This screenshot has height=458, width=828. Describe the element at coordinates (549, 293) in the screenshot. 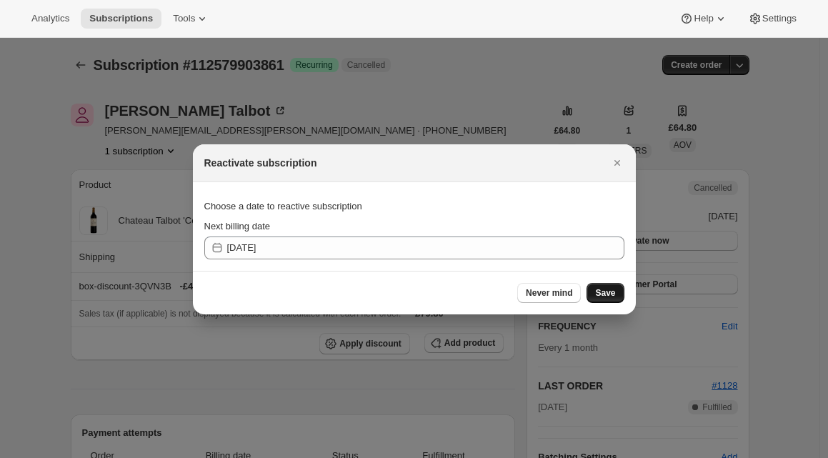

I see `span: Never mind` at that location.